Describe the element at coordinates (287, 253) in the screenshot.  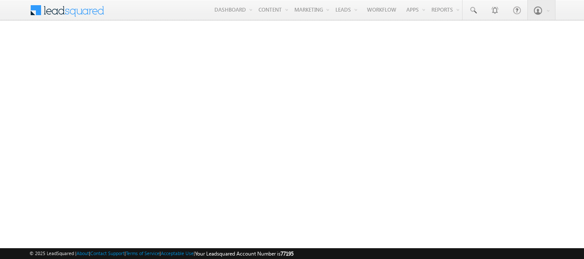
I see `span: 77195` at that location.